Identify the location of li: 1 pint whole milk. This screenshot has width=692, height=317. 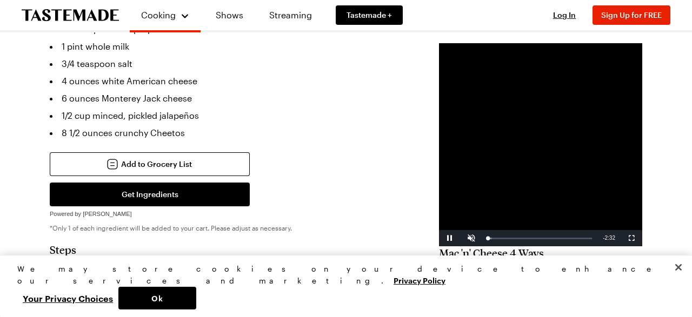
(228, 46).